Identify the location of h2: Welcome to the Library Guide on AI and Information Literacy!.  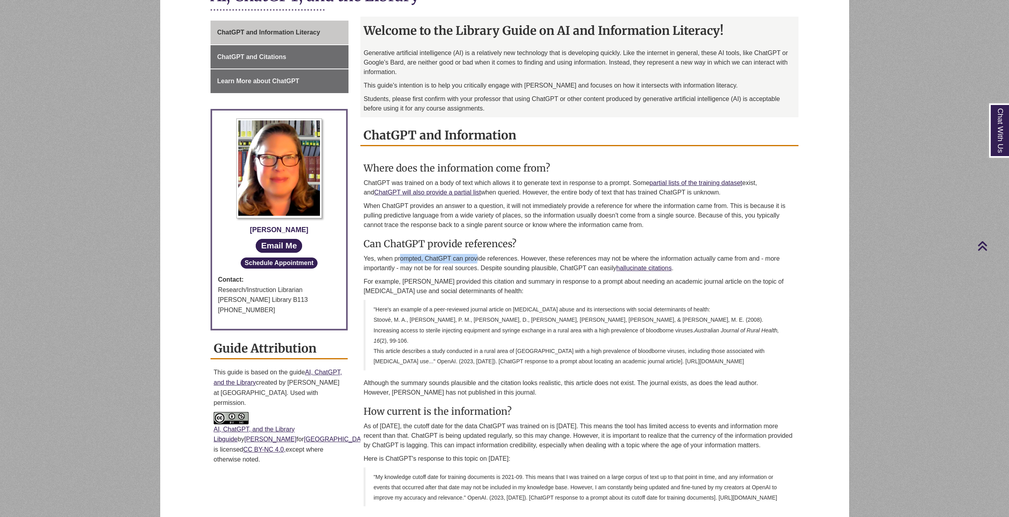
(579, 31).